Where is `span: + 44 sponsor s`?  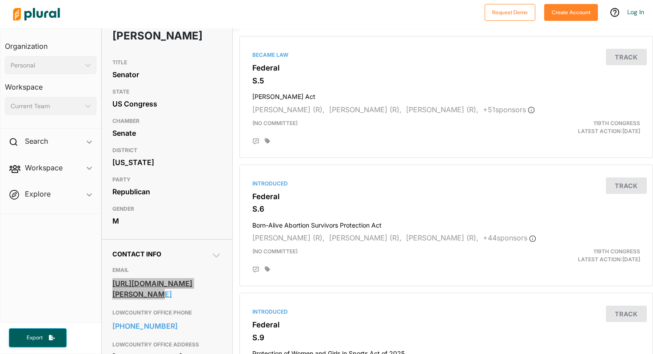
span: + 44 sponsor s is located at coordinates (510, 238).